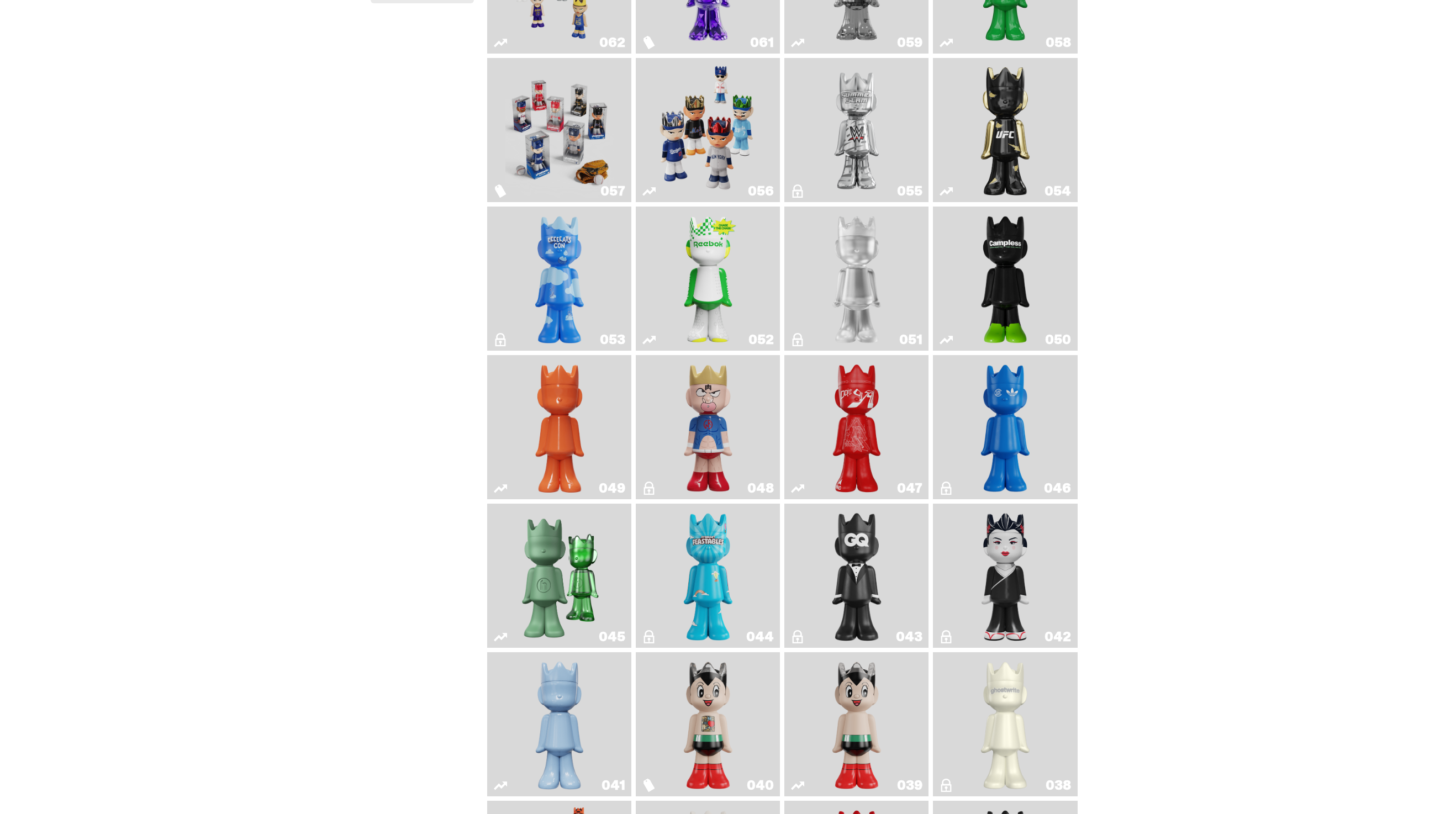  Describe the element at coordinates (909, 487) in the screenshot. I see `div: 047` at that location.